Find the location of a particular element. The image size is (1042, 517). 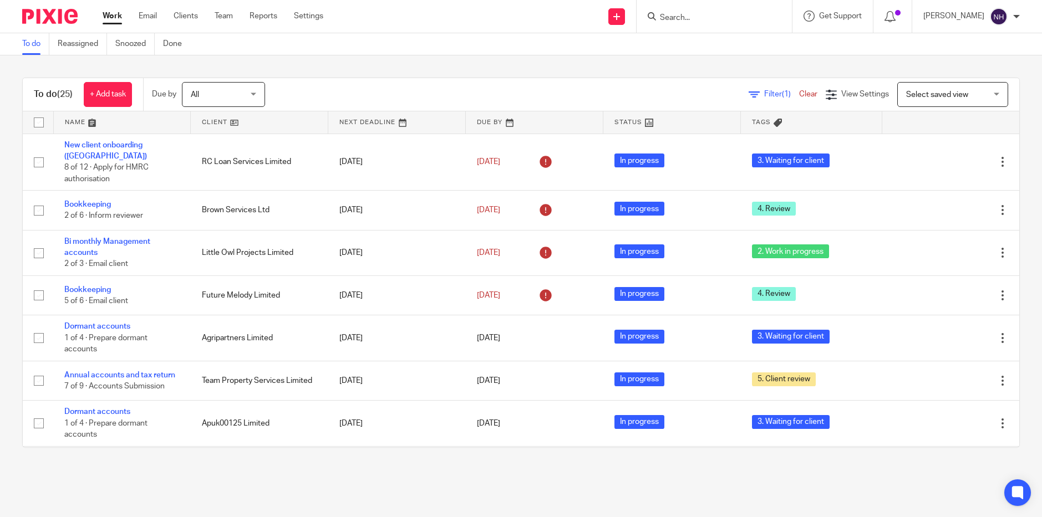

td: Future Melody Limited is located at coordinates (259, 295).